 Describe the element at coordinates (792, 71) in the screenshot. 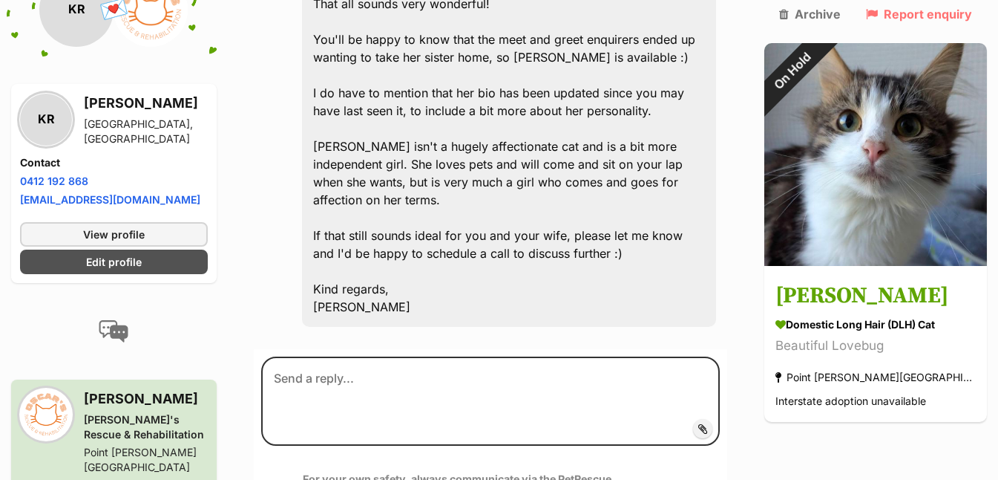

I see `div: On Hold` at that location.